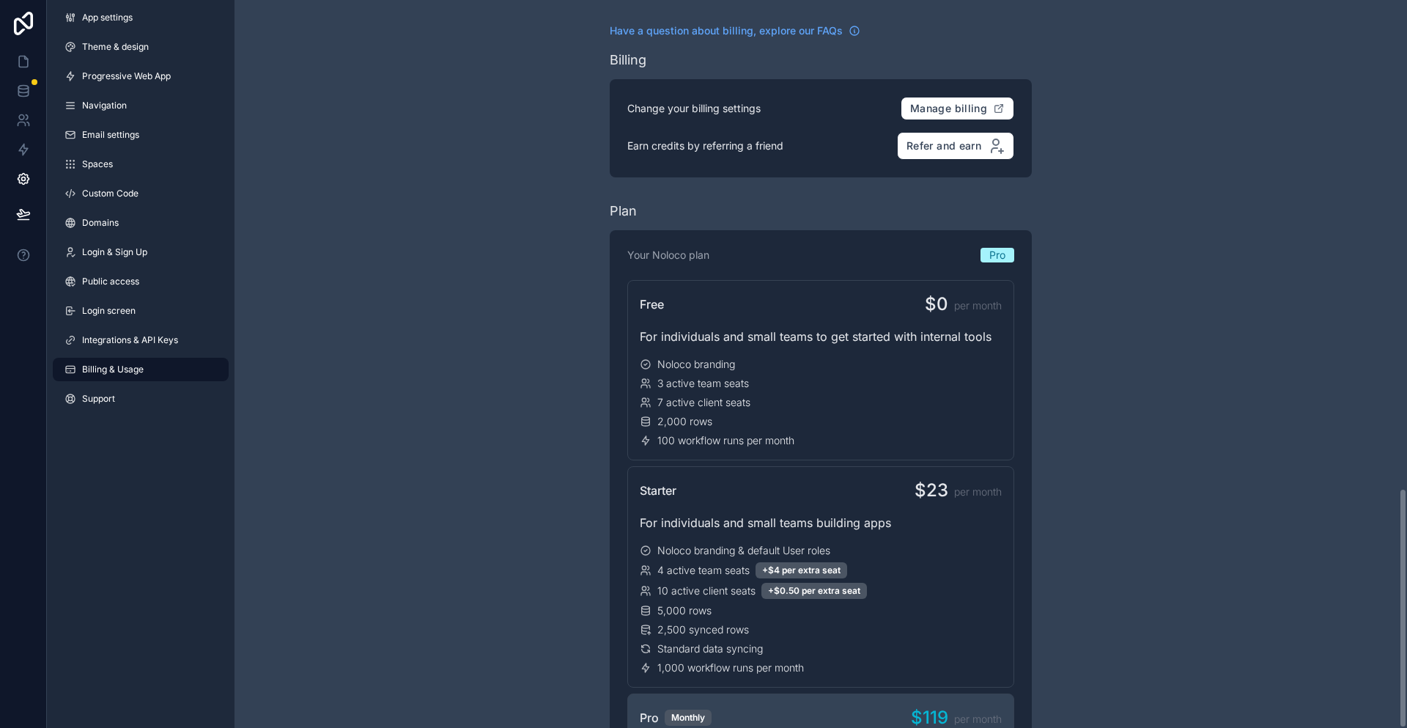  What do you see at coordinates (685, 611) in the screenshot?
I see `span: 5,000 rows` at bounding box center [685, 611].